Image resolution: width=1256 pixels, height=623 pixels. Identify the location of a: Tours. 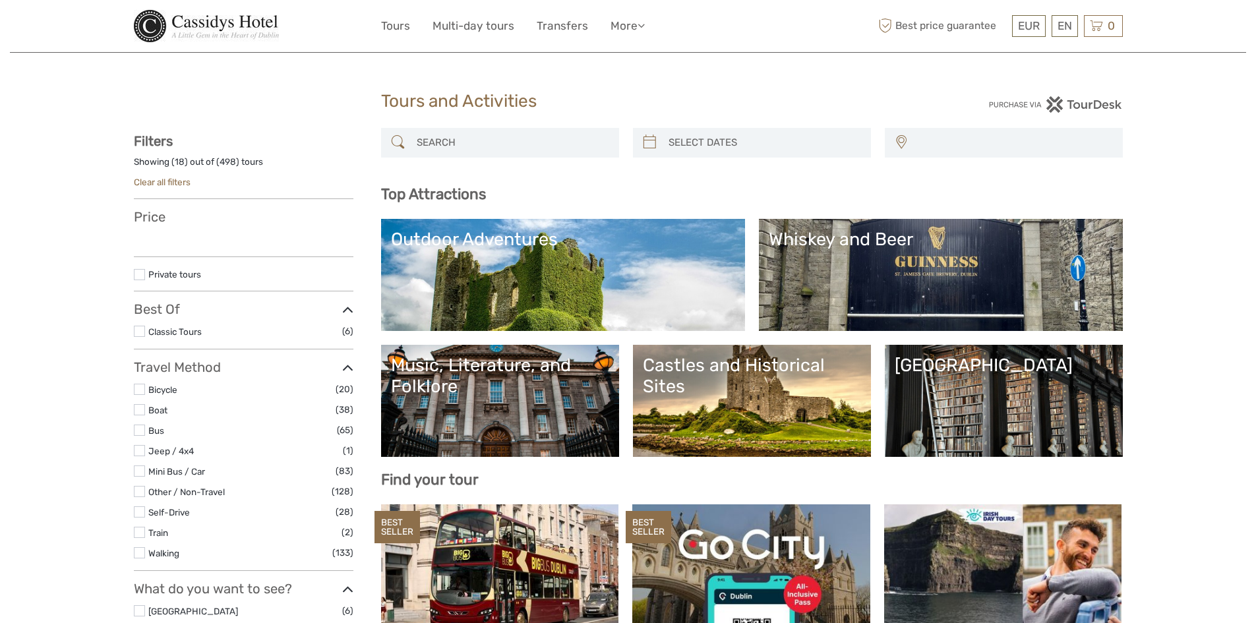
(395, 26).